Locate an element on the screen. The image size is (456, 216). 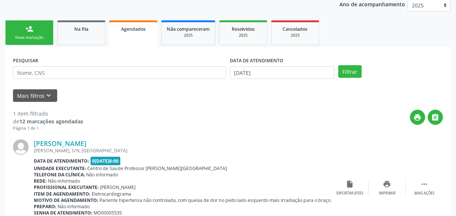
strong: 12 marcações agendadas is located at coordinates (51, 121).